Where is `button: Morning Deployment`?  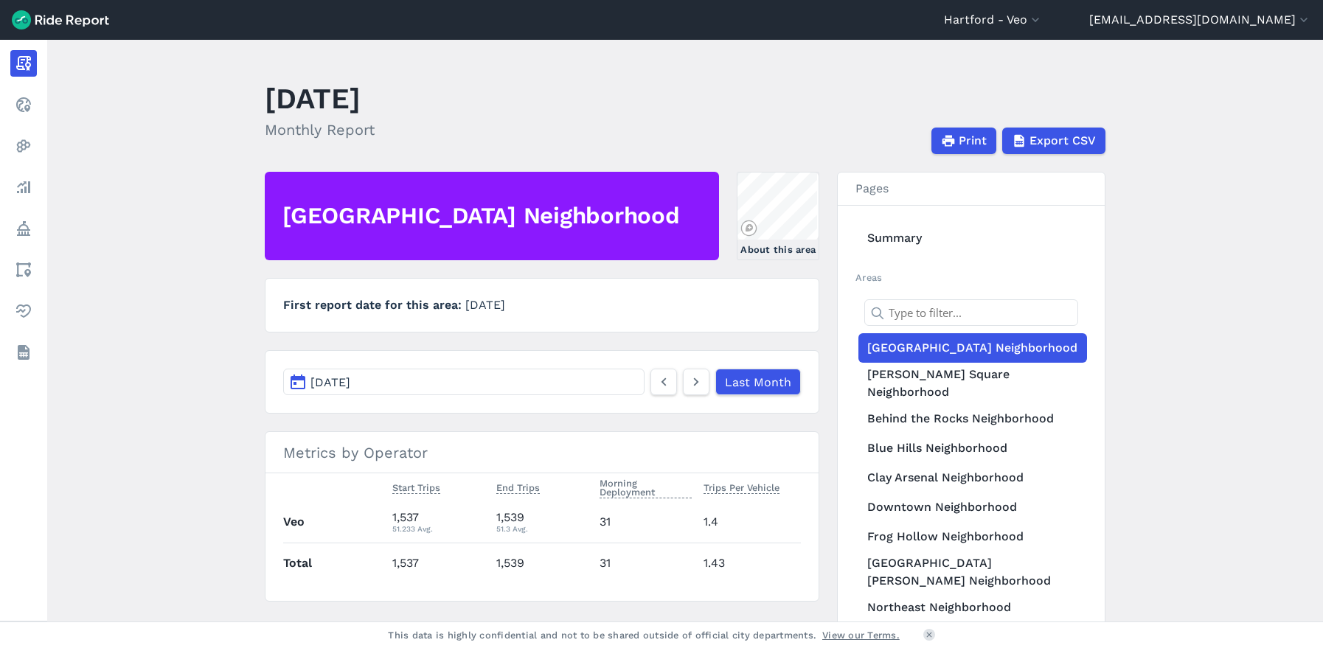 button: Morning Deployment is located at coordinates (645, 488).